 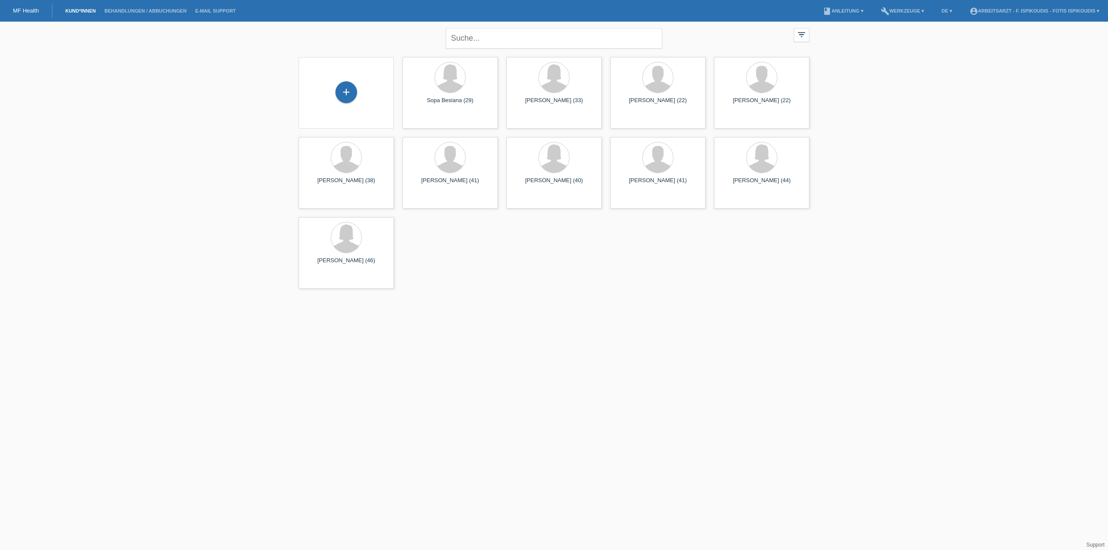 I want to click on i: build, so click(x=885, y=11).